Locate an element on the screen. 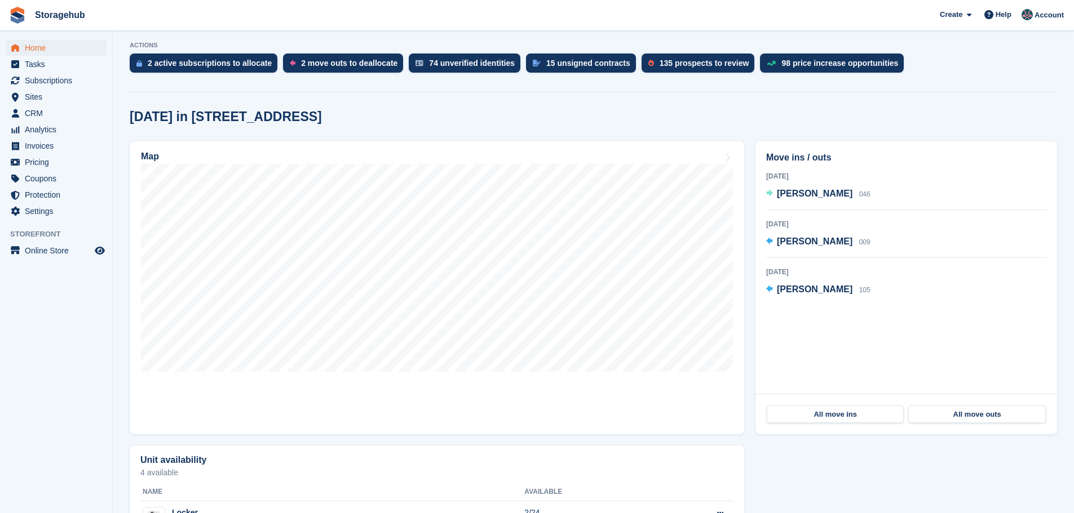 The height and width of the screenshot is (513, 1074). div: 15 unsigned contracts is located at coordinates (588, 63).